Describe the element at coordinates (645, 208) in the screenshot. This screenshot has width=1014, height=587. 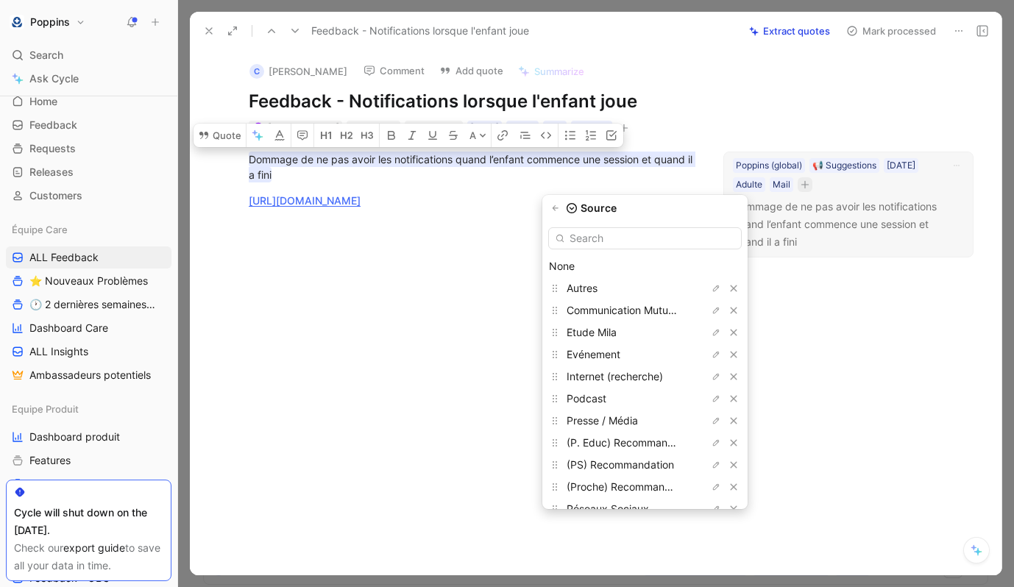
I see `div: Source` at that location.